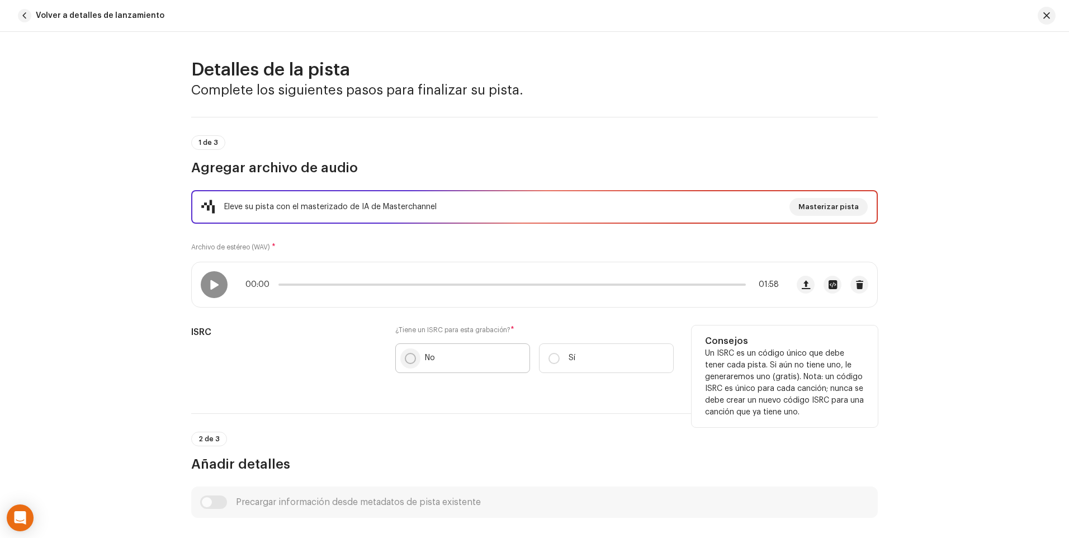  I want to click on div: Eleve su pista con el masterizado de IA de Masterchannel, so click(330, 207).